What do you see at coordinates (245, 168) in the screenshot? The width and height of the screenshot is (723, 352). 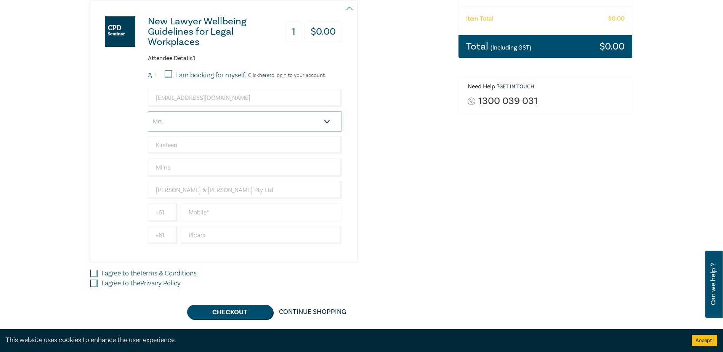 I see `input: Last Name*` at bounding box center [245, 168].